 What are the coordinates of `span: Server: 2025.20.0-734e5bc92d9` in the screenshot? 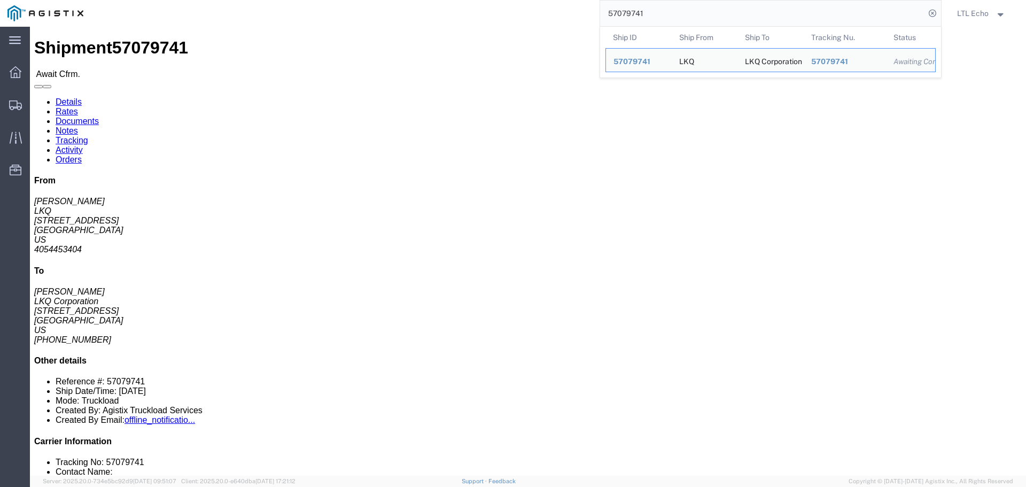 It's located at (110, 481).